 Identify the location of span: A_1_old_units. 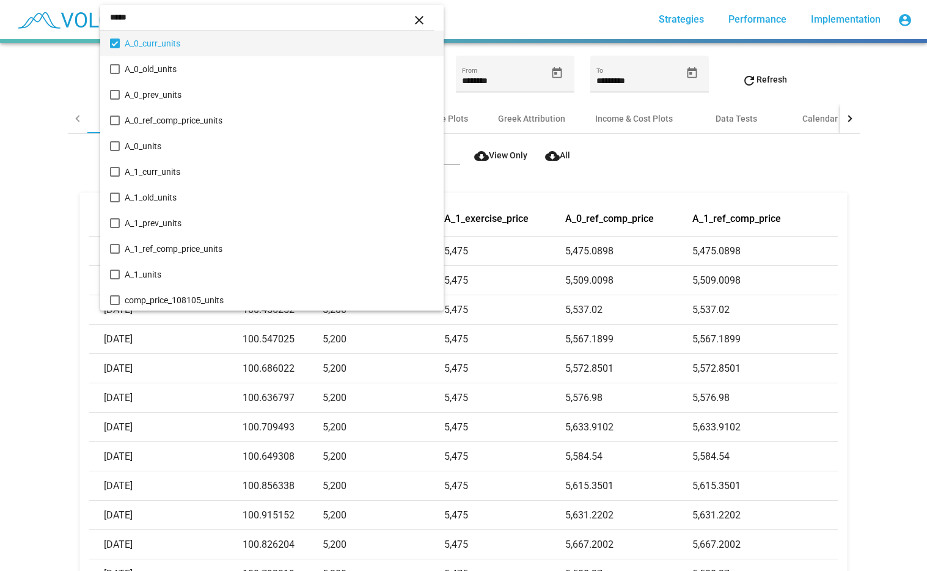
(279, 197).